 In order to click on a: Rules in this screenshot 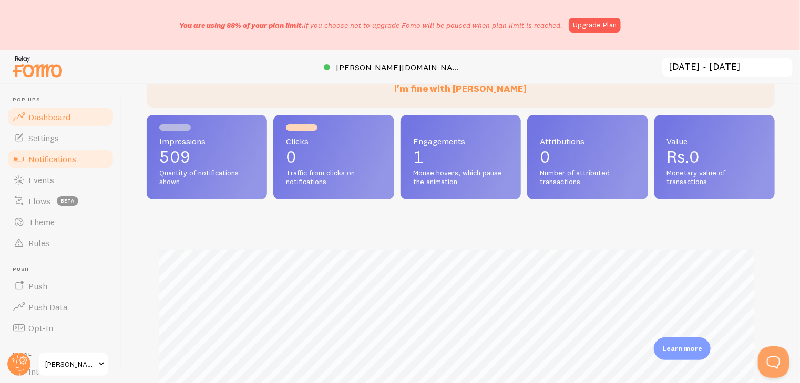, I will do `click(60, 243)`.